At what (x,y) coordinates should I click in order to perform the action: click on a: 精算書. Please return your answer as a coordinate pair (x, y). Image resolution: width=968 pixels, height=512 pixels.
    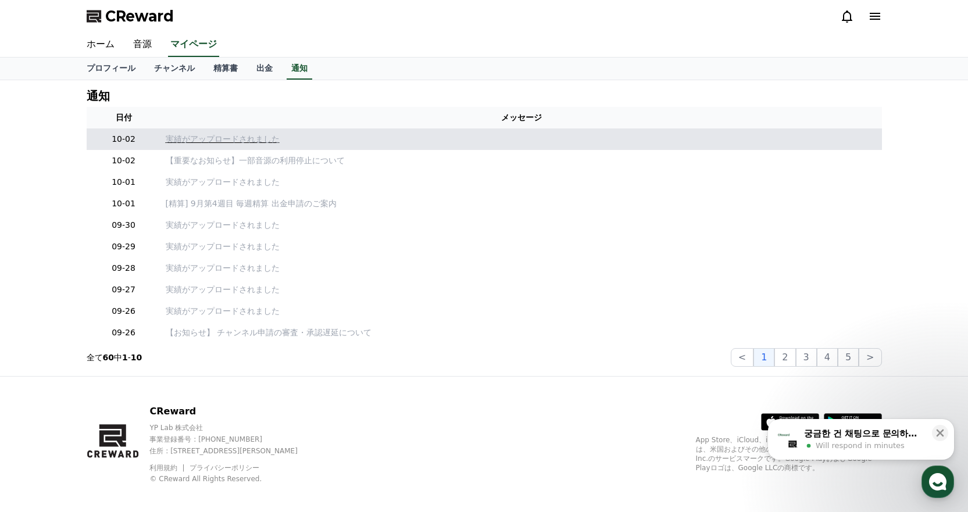
    Looking at the image, I should click on (225, 69).